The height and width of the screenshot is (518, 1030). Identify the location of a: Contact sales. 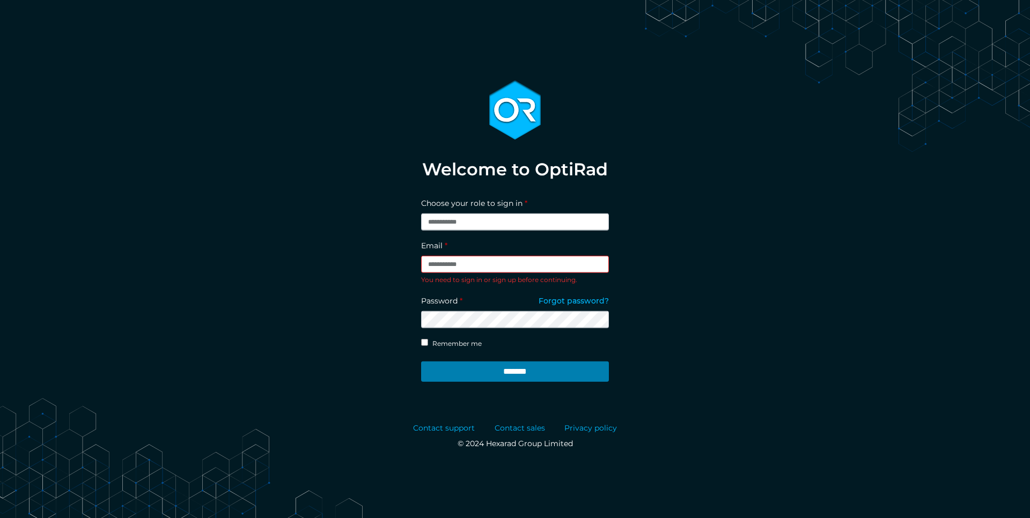
(520, 428).